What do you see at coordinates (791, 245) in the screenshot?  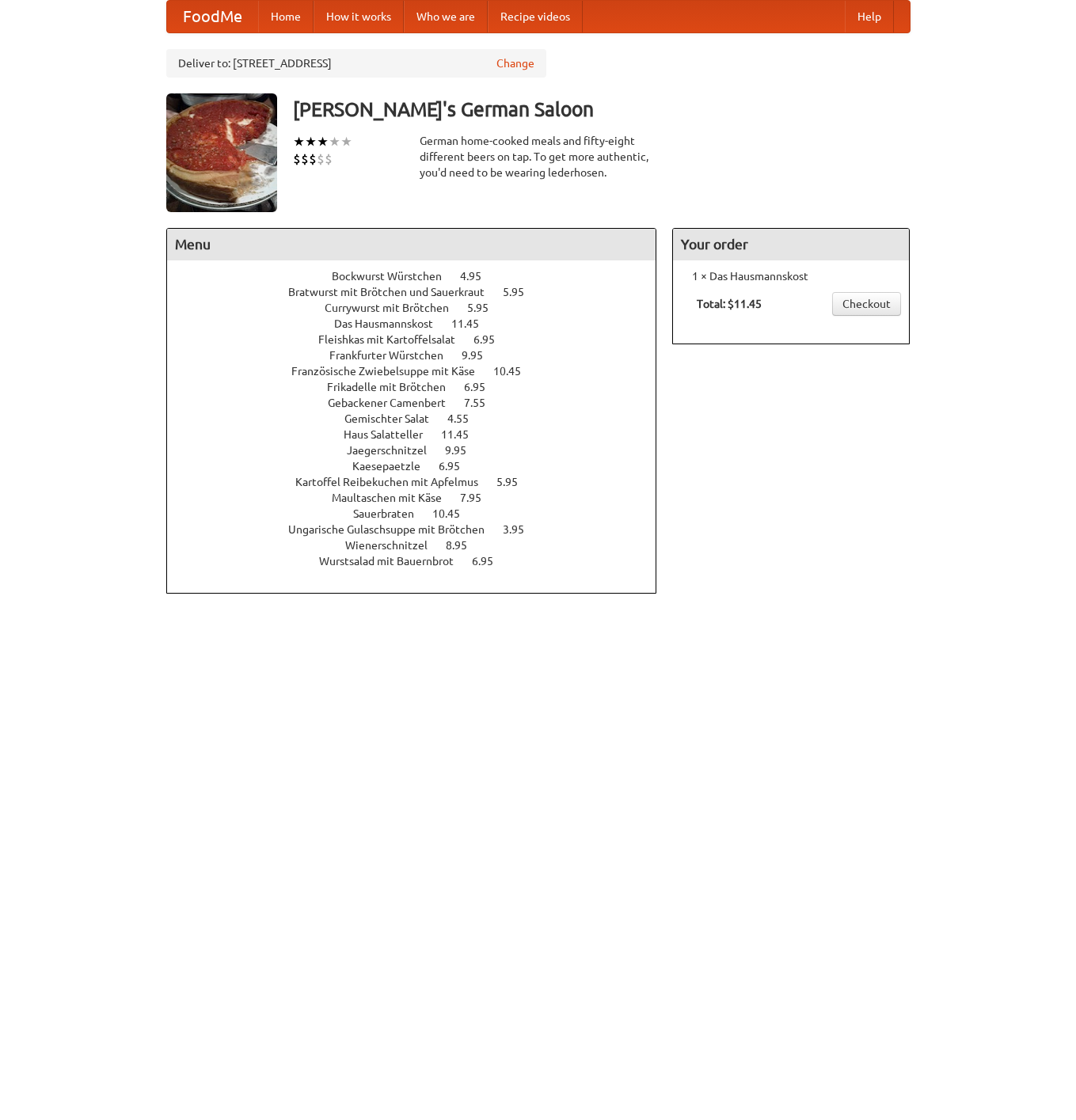 I see `h4: Your order` at bounding box center [791, 245].